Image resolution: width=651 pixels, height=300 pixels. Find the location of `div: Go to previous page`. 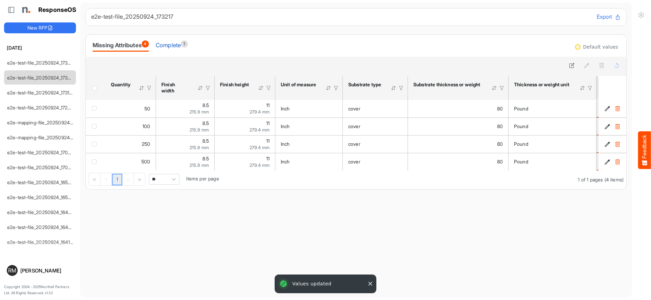

div: Go to previous page is located at coordinates (106, 179).